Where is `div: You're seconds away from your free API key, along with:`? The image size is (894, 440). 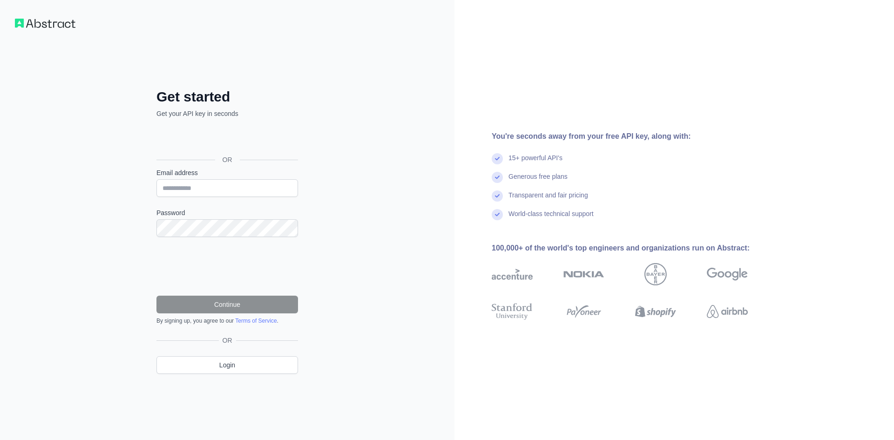 div: You're seconds away from your free API key, along with: is located at coordinates (635, 136).